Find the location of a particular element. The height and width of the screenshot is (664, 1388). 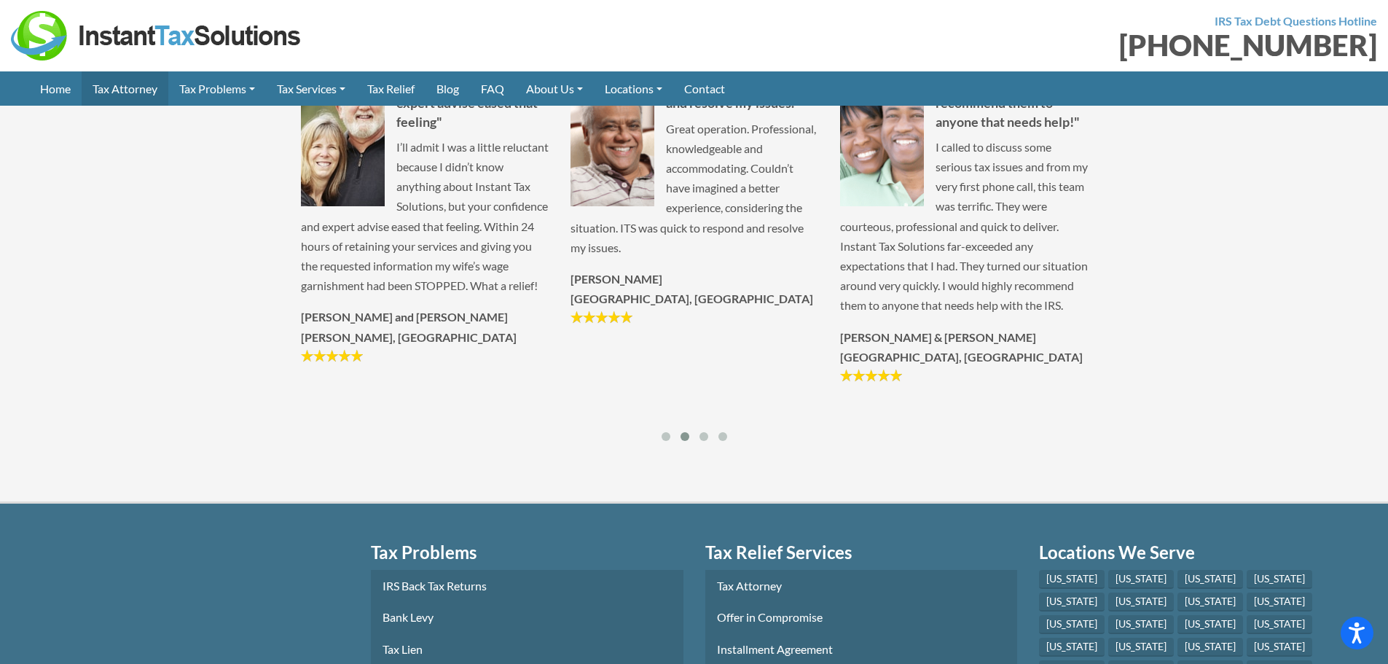

a: IRS Back Tax Returns is located at coordinates (527, 585).